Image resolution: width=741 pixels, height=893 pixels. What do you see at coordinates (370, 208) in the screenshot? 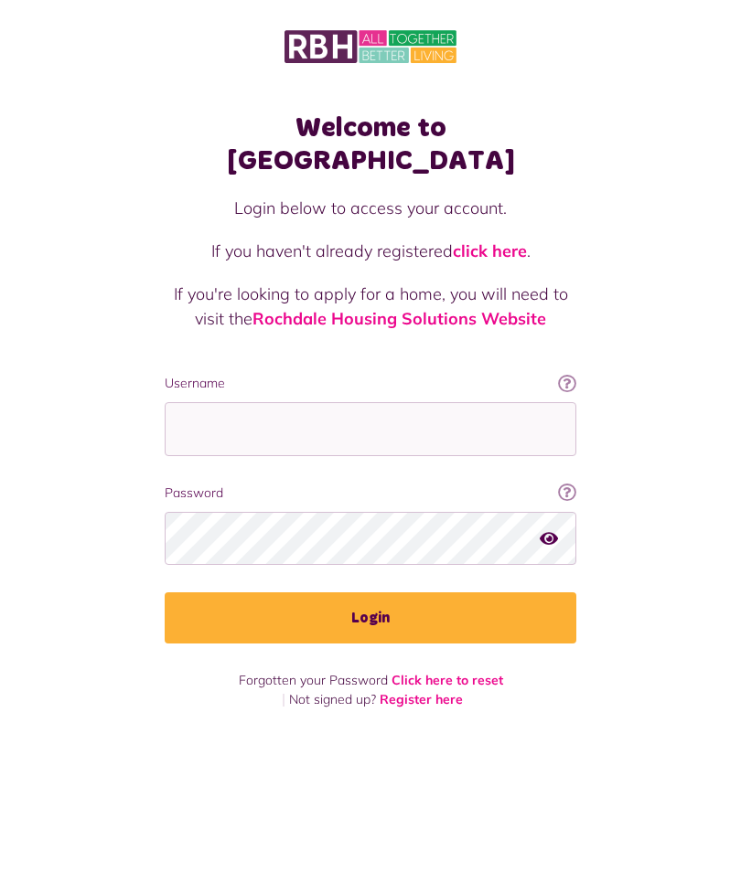
I see `p: Login below to access your account.` at bounding box center [370, 208].